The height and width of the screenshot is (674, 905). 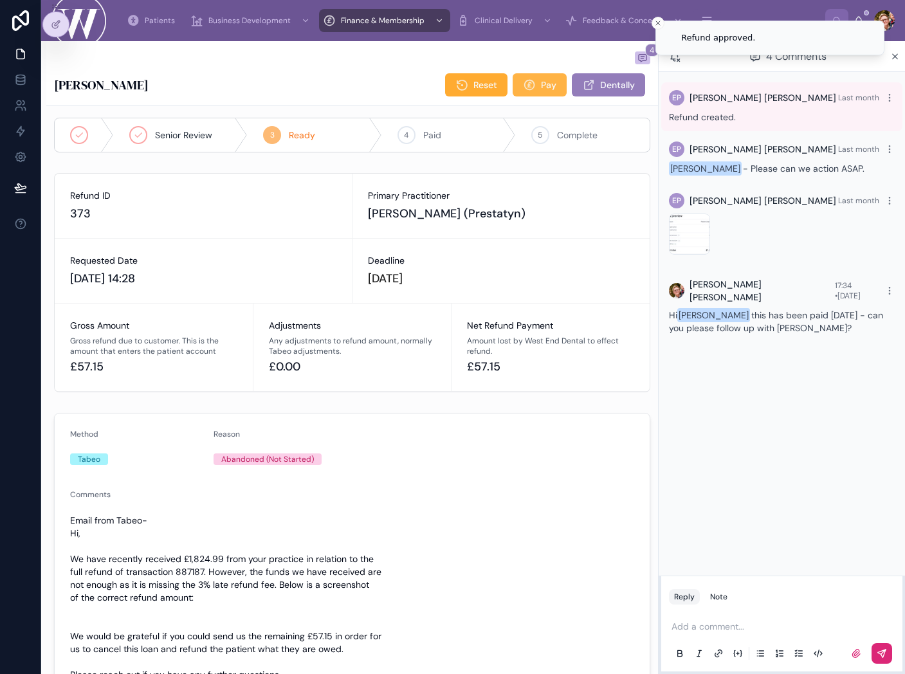 What do you see at coordinates (203, 214) in the screenshot?
I see `span: 373` at bounding box center [203, 214].